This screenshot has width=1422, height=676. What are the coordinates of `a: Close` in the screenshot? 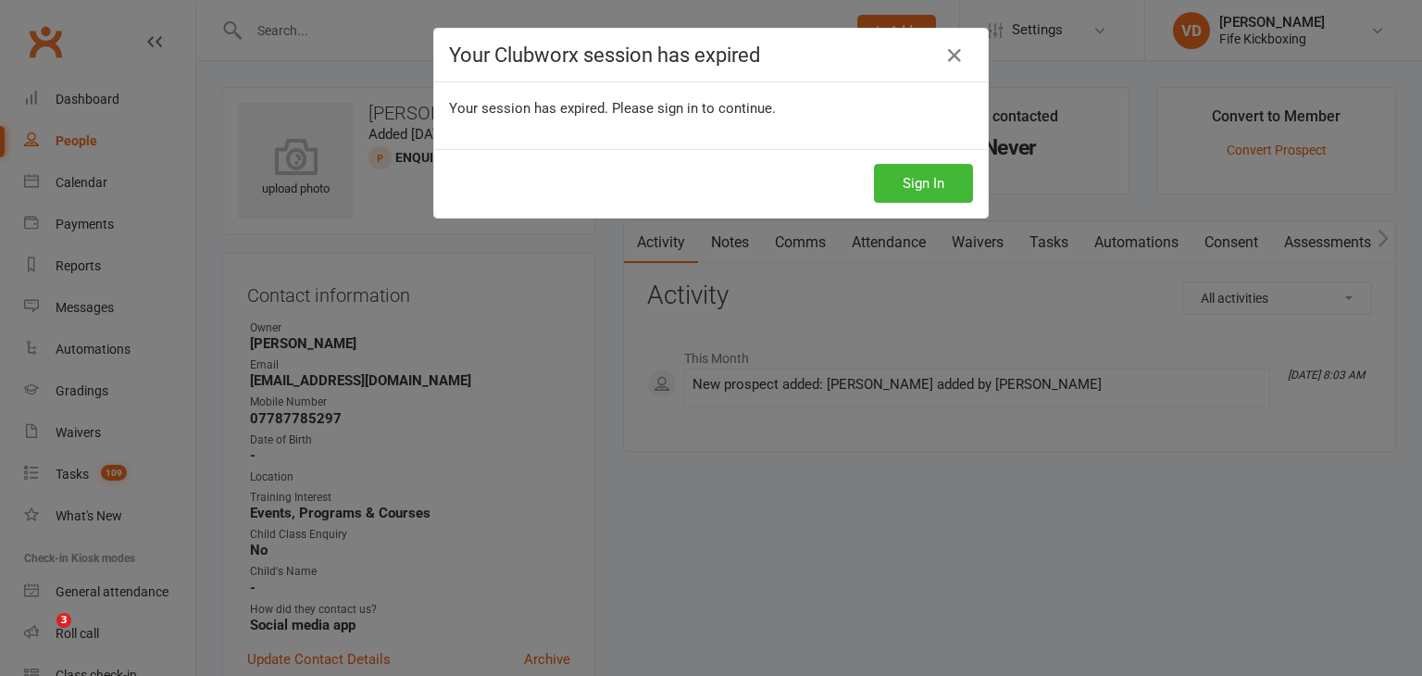 It's located at (955, 56).